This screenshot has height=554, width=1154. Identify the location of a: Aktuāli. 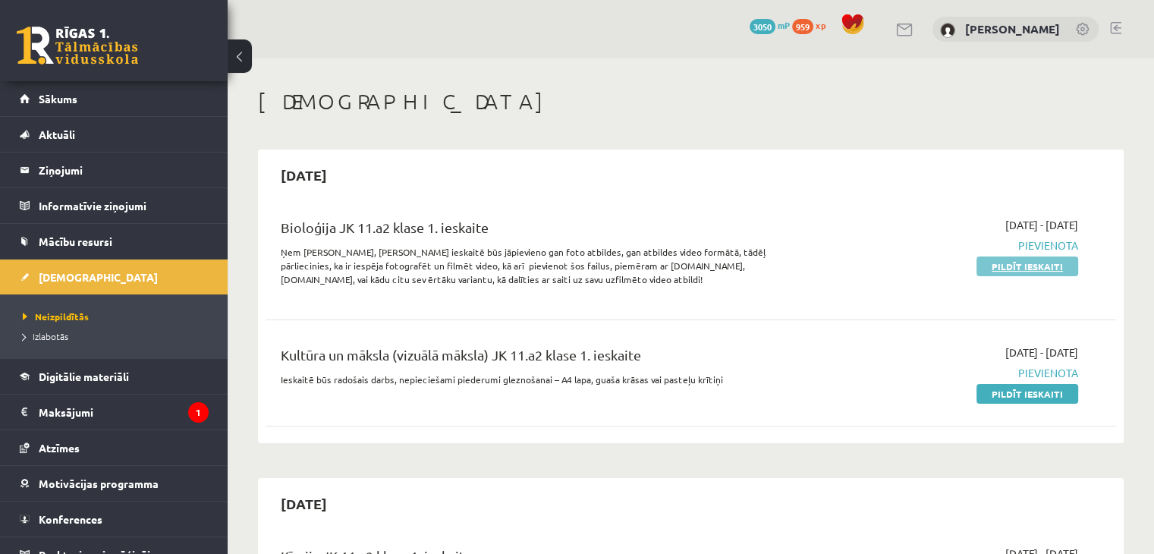
(114, 134).